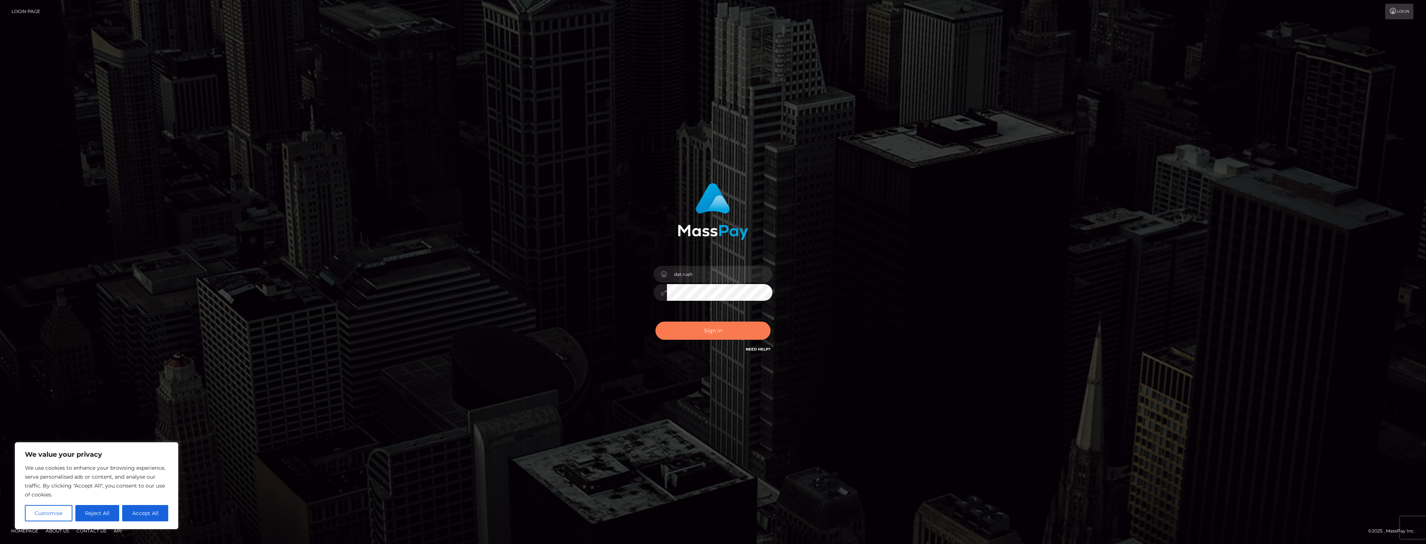 The height and width of the screenshot is (544, 1426). What do you see at coordinates (118, 531) in the screenshot?
I see `a: API` at bounding box center [118, 531].